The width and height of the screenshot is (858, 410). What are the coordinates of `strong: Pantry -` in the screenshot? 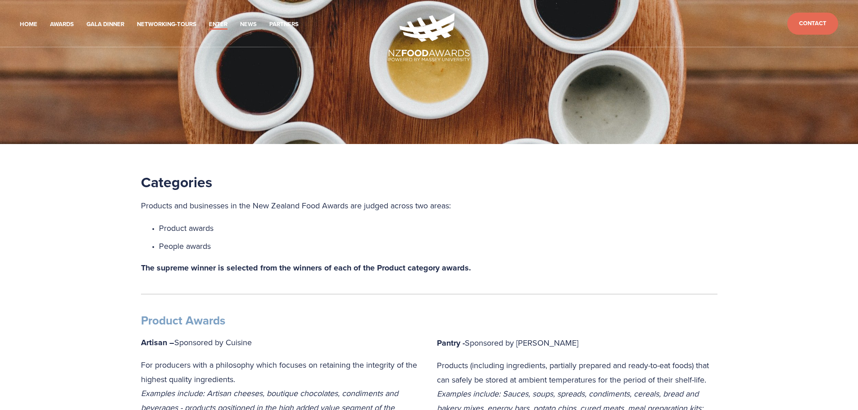 It's located at (451, 343).